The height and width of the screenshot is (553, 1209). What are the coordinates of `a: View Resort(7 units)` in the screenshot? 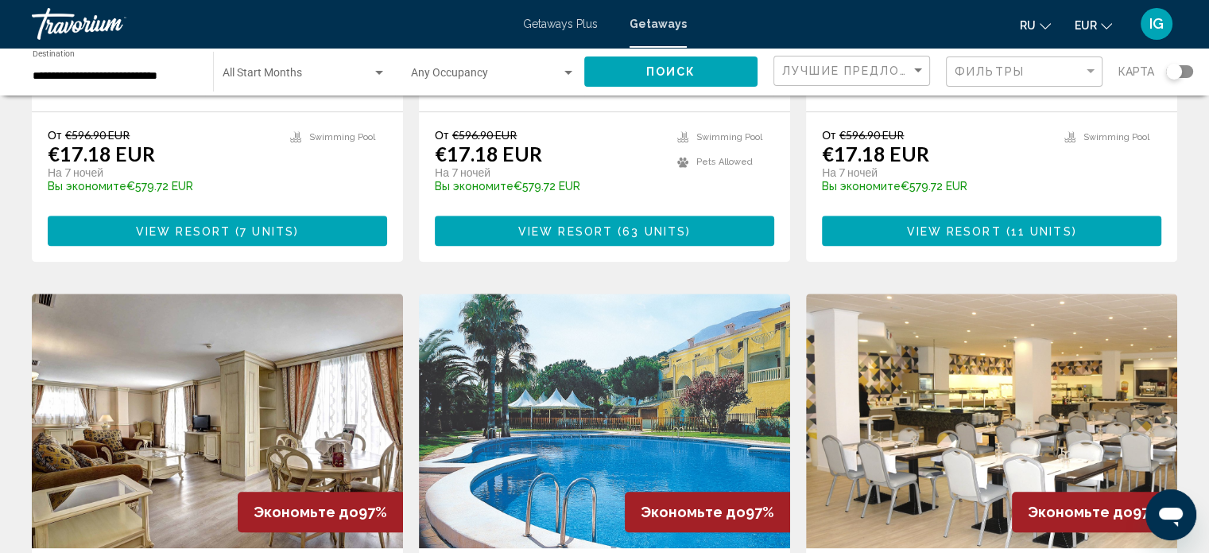 It's located at (217, 230).